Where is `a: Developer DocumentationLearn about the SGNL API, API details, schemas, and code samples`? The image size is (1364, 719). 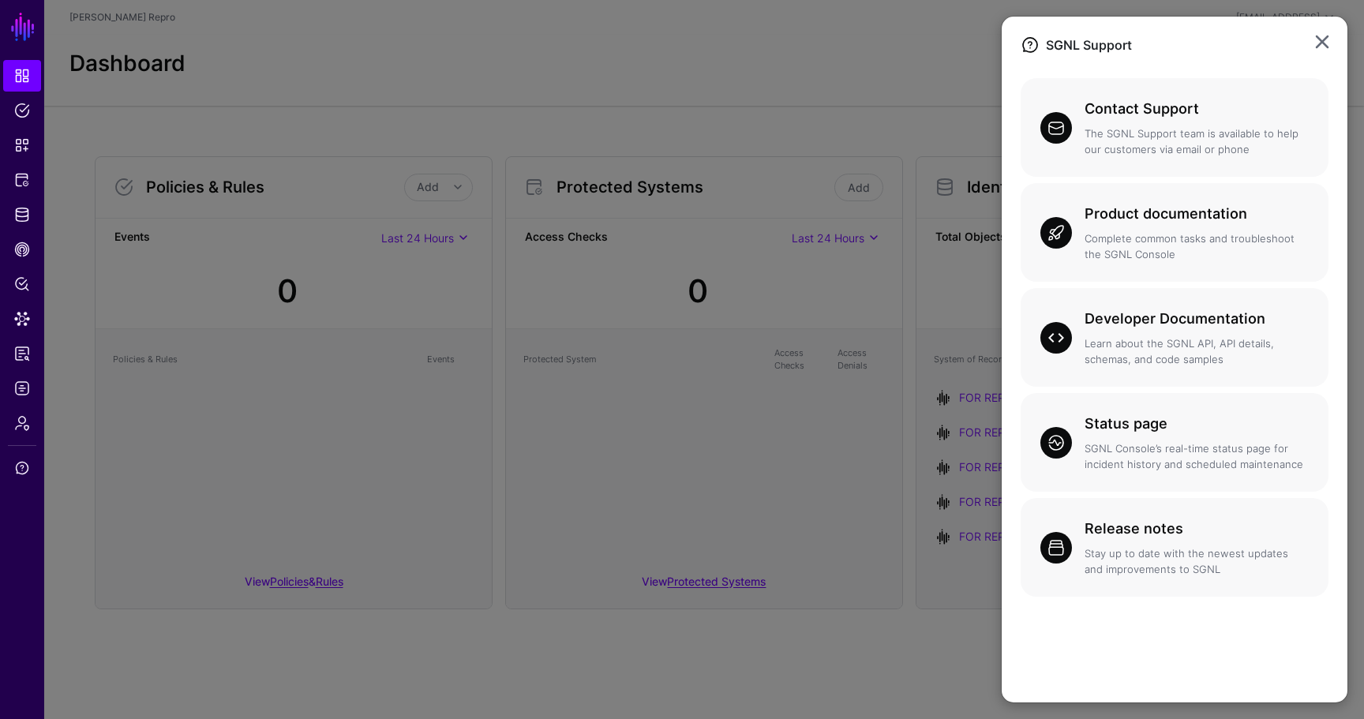 a: Developer DocumentationLearn about the SGNL API, API details, schemas, and code samples is located at coordinates (1174, 337).